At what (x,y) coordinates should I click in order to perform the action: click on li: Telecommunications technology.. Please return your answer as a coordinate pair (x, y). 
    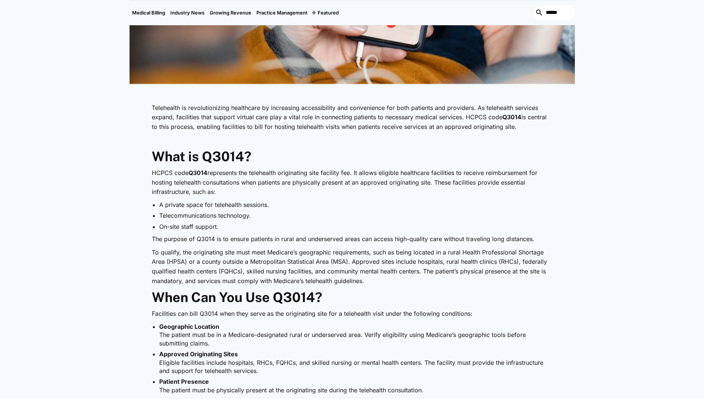
    Looking at the image, I should click on (356, 215).